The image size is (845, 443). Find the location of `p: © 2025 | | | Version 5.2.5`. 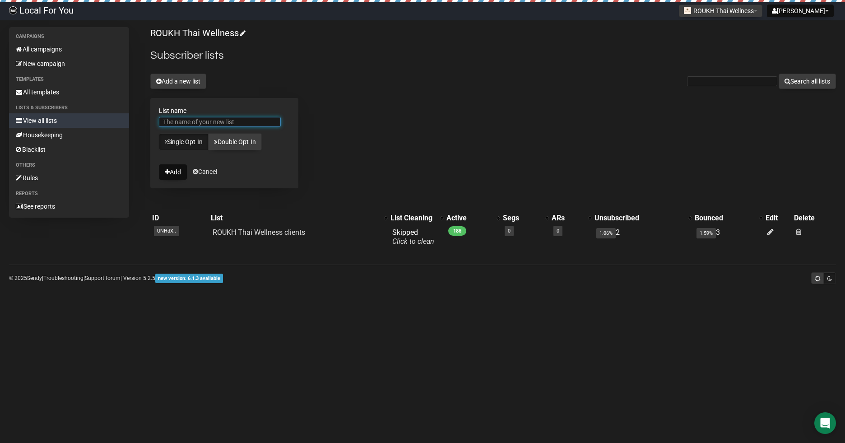

p: © 2025 | | | Version 5.2.5 is located at coordinates (116, 278).